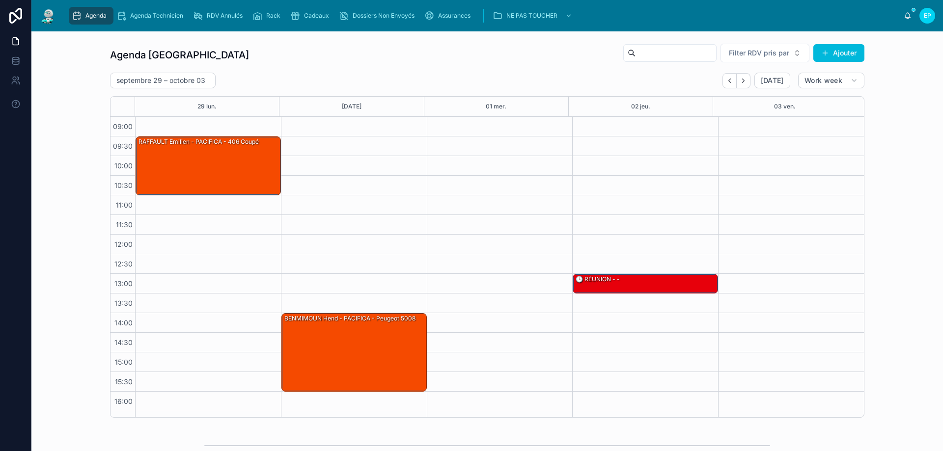 The image size is (943, 451). Describe the element at coordinates (831, 81) in the screenshot. I see `button: Work week` at that location.